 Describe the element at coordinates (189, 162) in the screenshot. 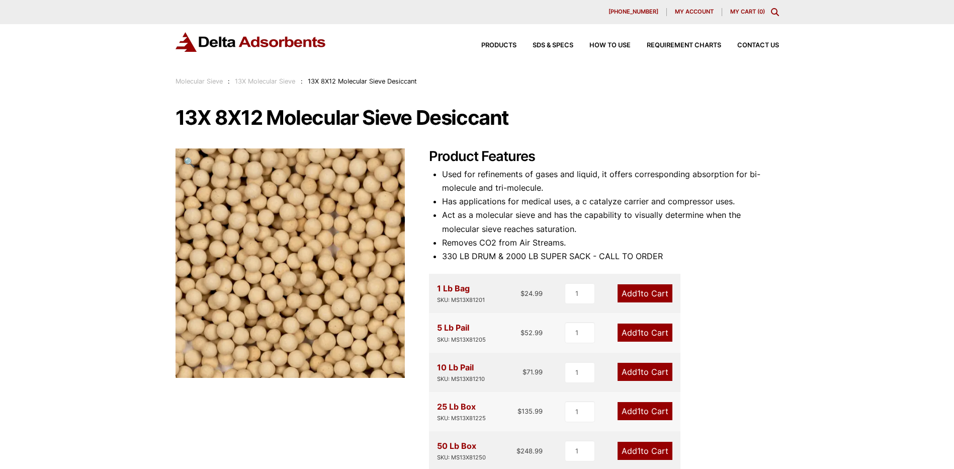

I see `a: View full-screen image gallery` at that location.